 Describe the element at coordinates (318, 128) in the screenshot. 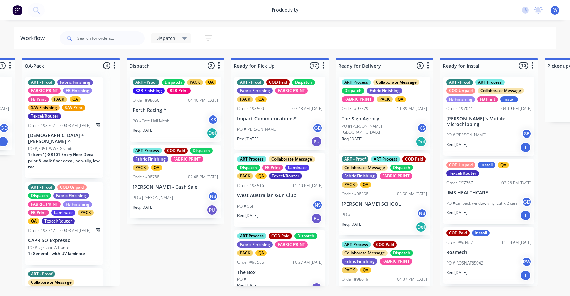

I see `div: GD` at that location.